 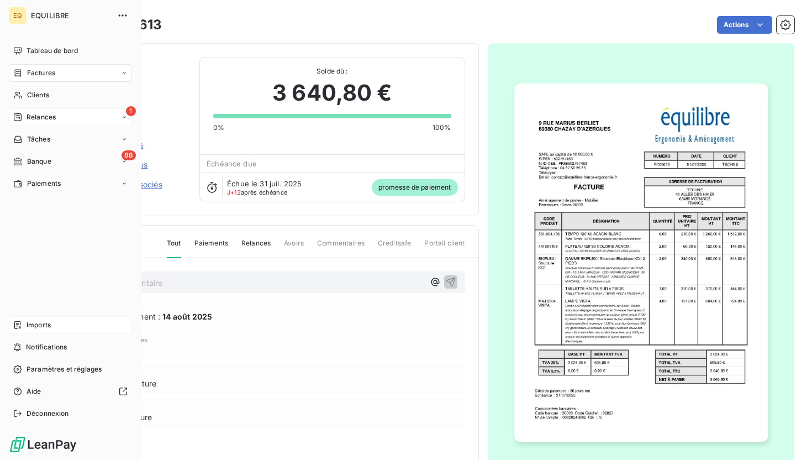 What do you see at coordinates (129, 155) in the screenshot?
I see `span: 88` at bounding box center [129, 155].